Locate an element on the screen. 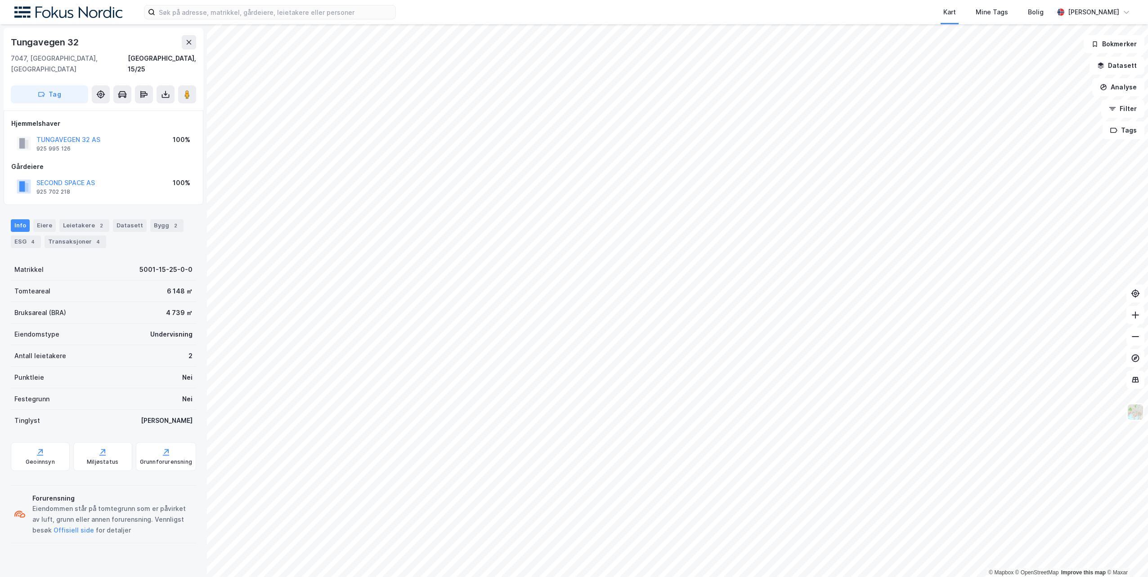 This screenshot has height=577, width=1148. div: Eiendommen står på tomtegrunn som er påvirket av luft, grunn eller annen forurensning. Vennligst ... is located at coordinates (112, 520).